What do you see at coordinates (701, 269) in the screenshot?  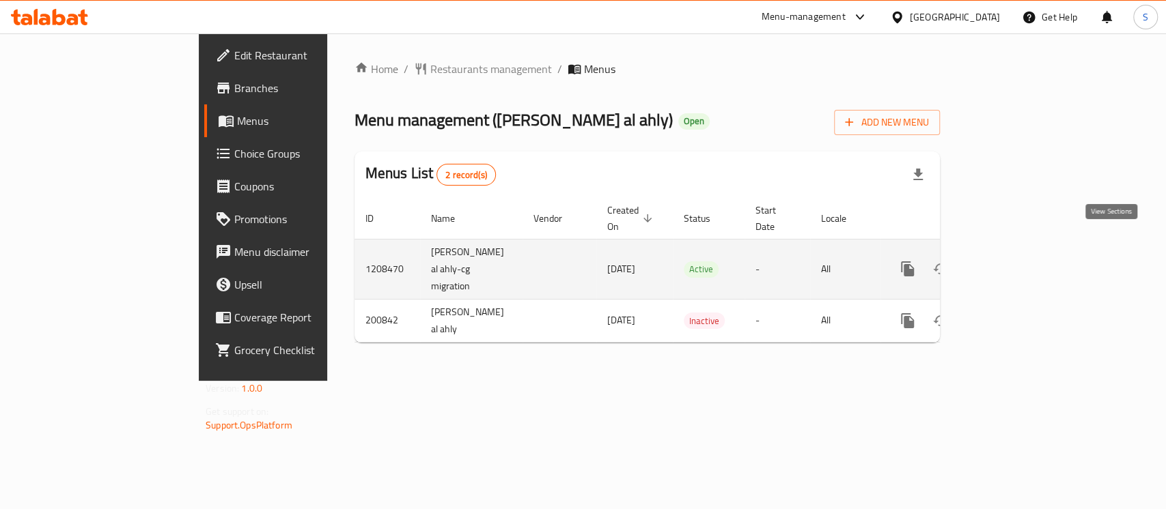 I see `span: Active` at bounding box center [701, 269].